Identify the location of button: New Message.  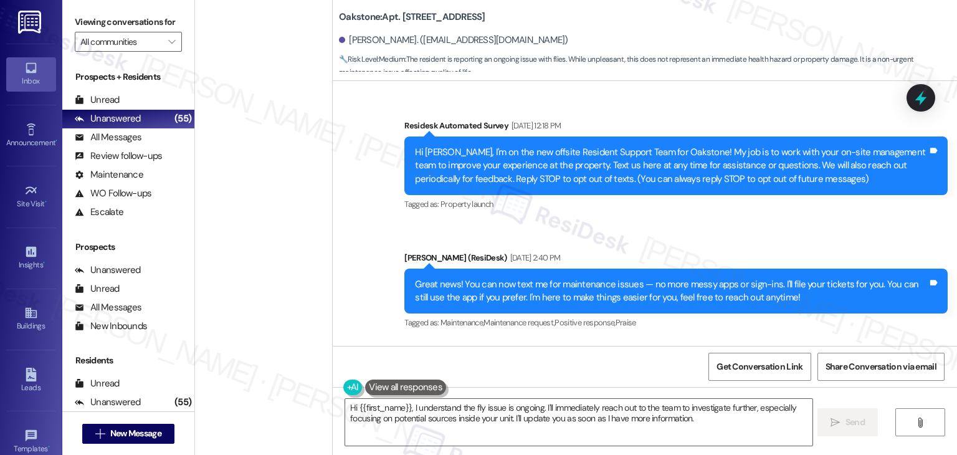
(128, 433).